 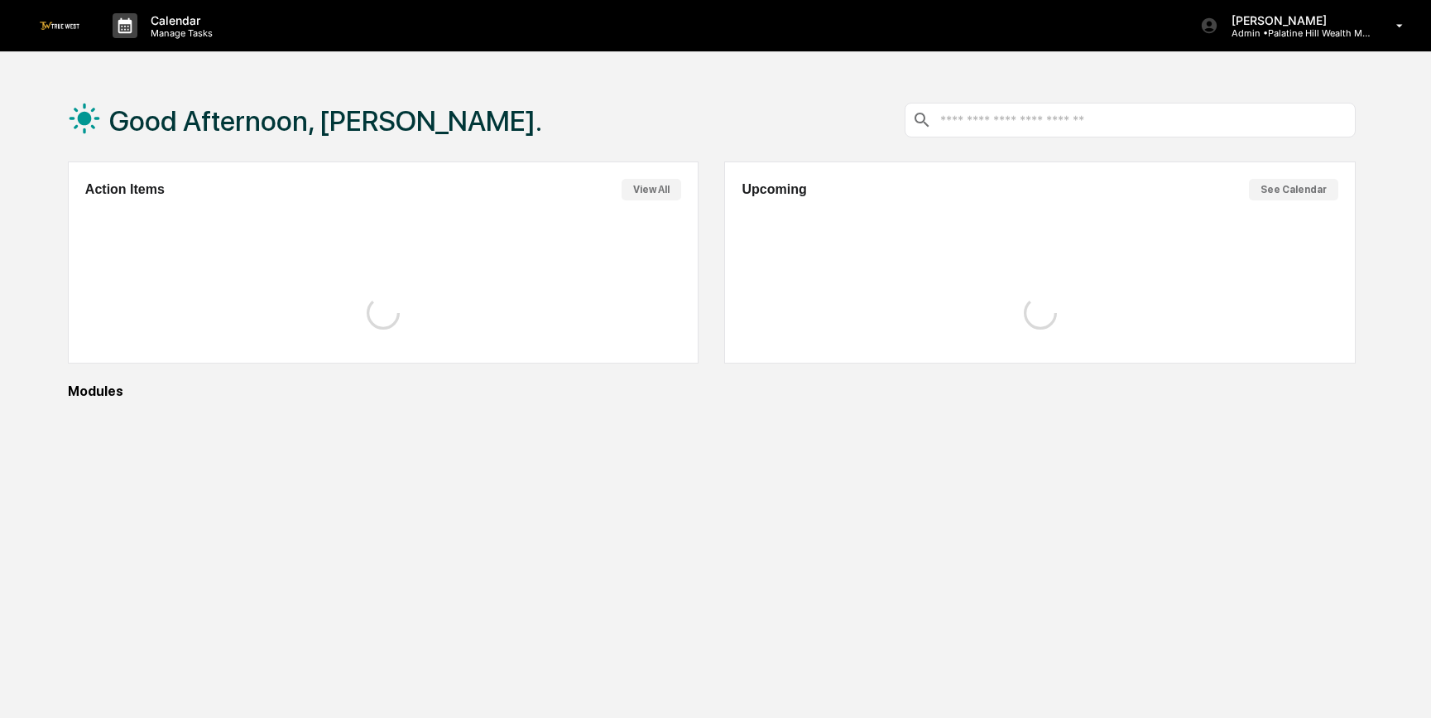 What do you see at coordinates (651, 190) in the screenshot?
I see `button: View All` at bounding box center [651, 190].